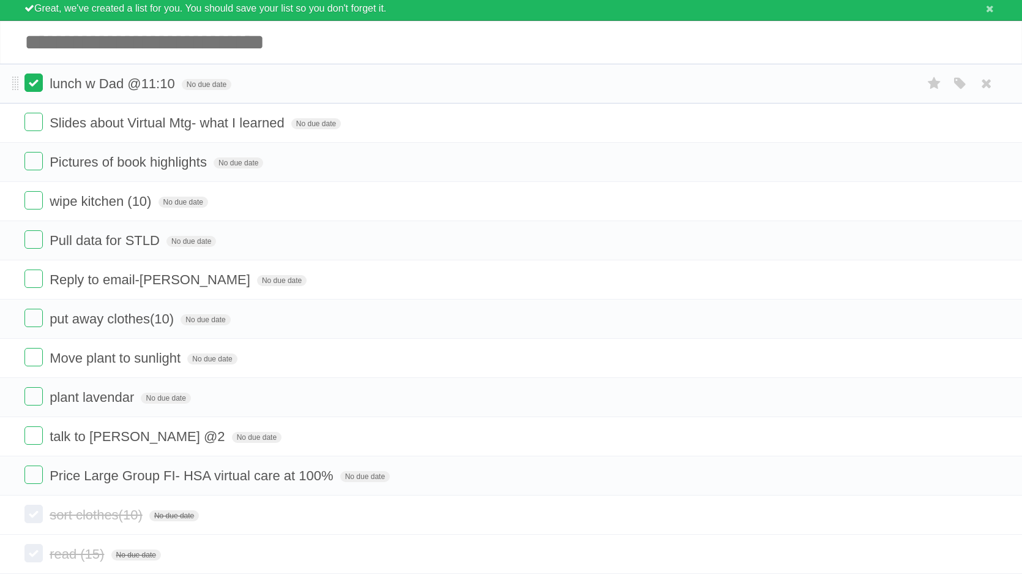  What do you see at coordinates (93, 397) in the screenshot?
I see `span: plant lavendar` at bounding box center [93, 397].